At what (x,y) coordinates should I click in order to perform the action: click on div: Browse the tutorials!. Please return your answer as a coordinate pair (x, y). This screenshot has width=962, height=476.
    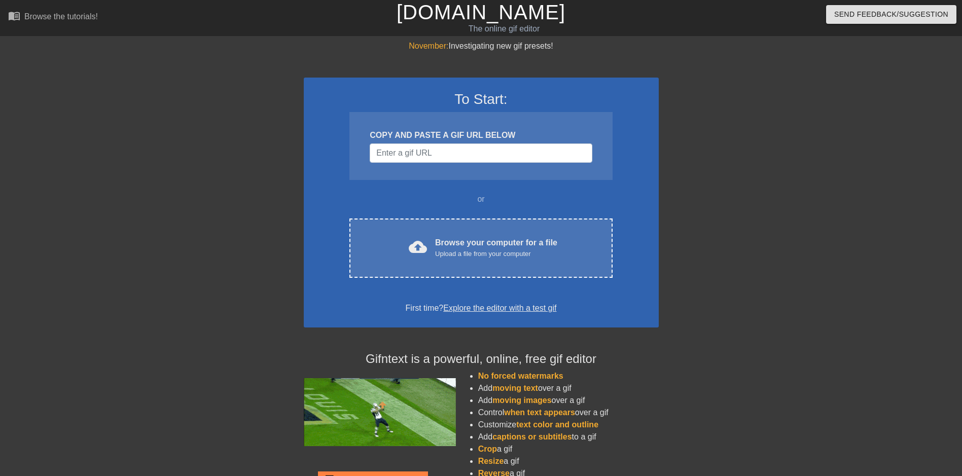
    Looking at the image, I should click on (61, 16).